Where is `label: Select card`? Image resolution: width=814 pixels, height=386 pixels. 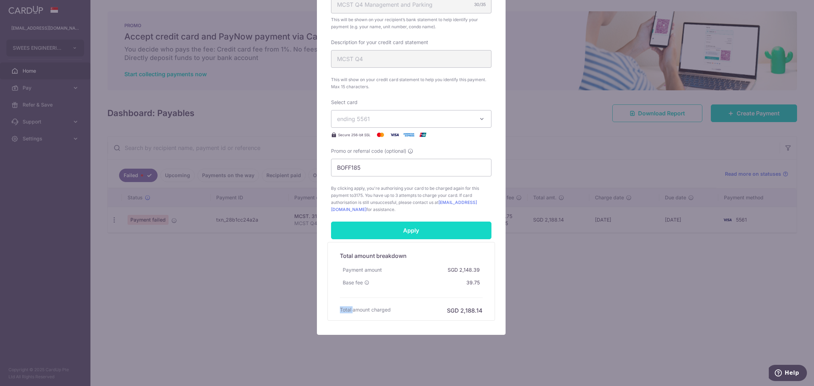 label: Select card is located at coordinates (344, 102).